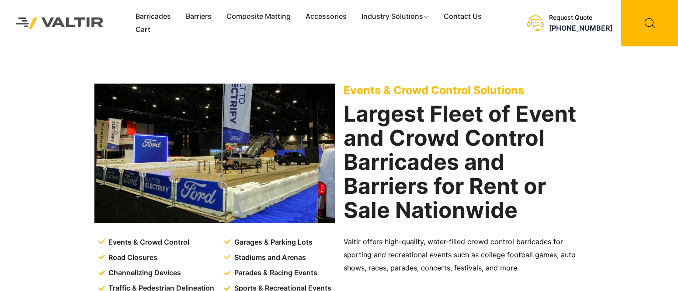  Describe the element at coordinates (275, 273) in the screenshot. I see `span: Parades & Racing Events` at that location.